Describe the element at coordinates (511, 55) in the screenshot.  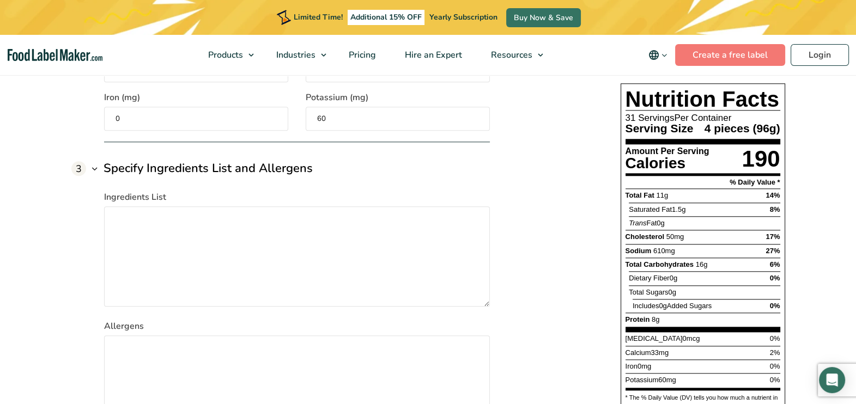
I see `span: Resources` at that location.